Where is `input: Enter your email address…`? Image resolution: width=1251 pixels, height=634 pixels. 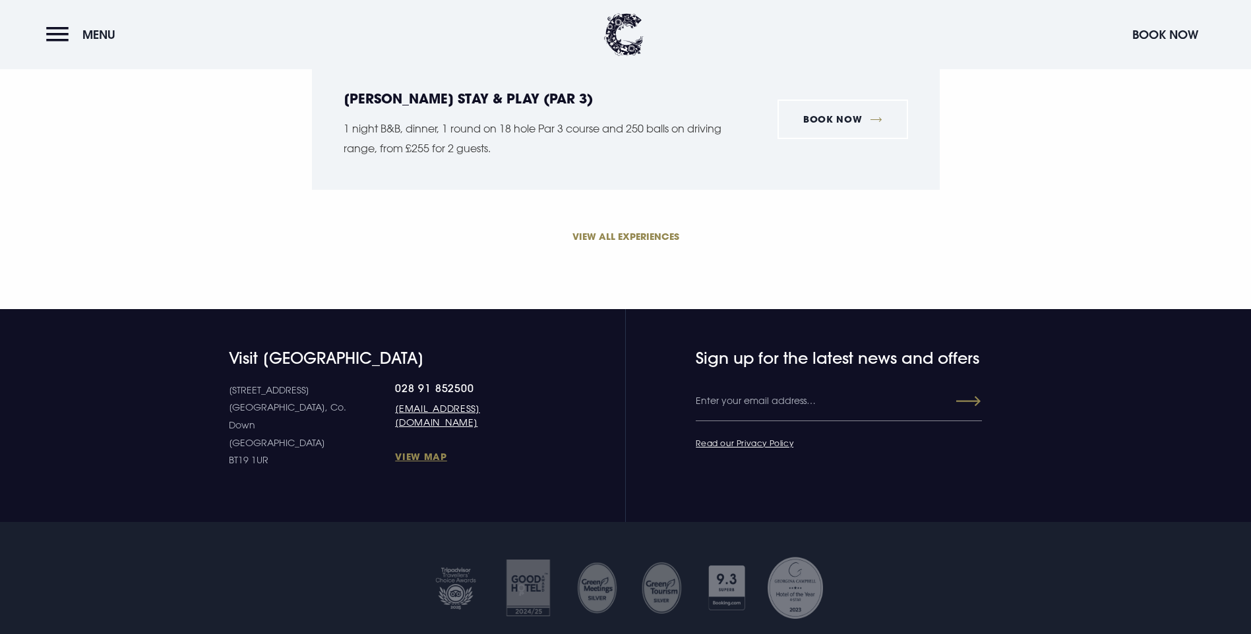
input: Enter your email address… is located at coordinates (838, 402).